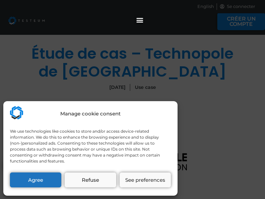  I want to click on button: Refuse, so click(90, 180).